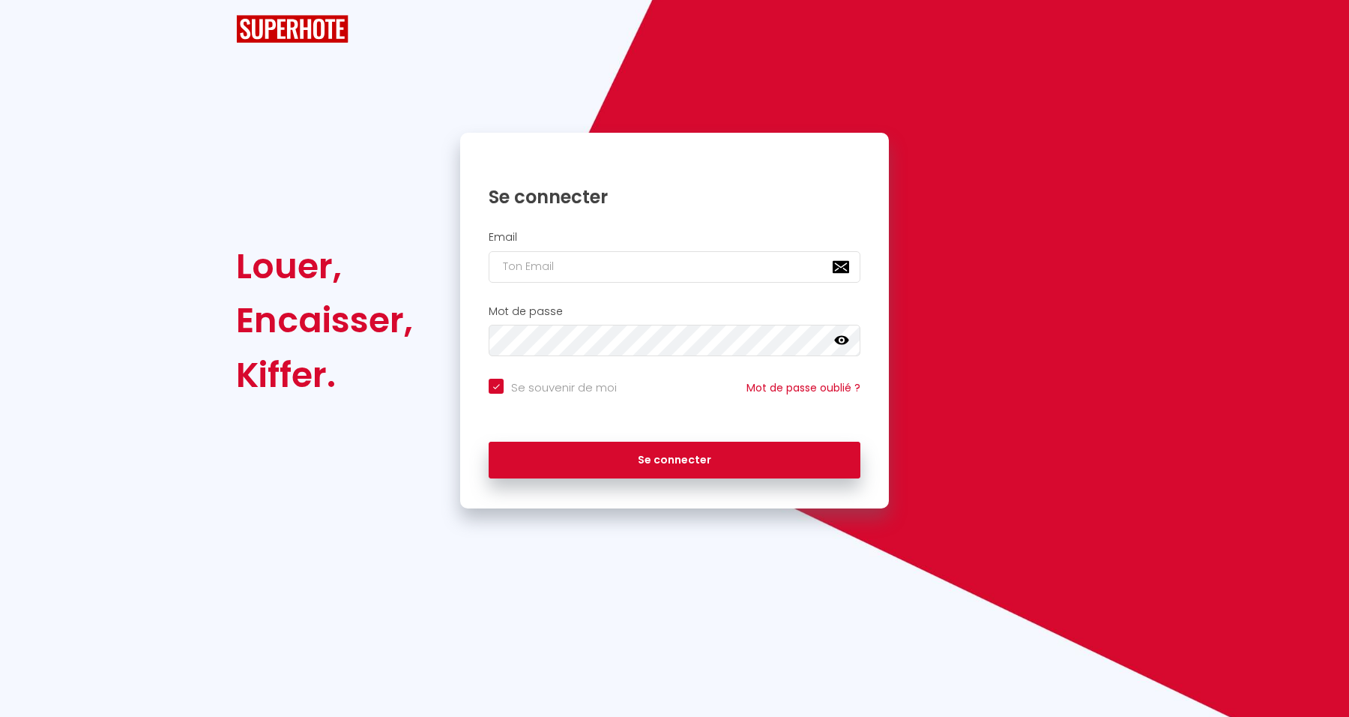 The width and height of the screenshot is (1349, 717). I want to click on button: Se connecter, so click(675, 460).